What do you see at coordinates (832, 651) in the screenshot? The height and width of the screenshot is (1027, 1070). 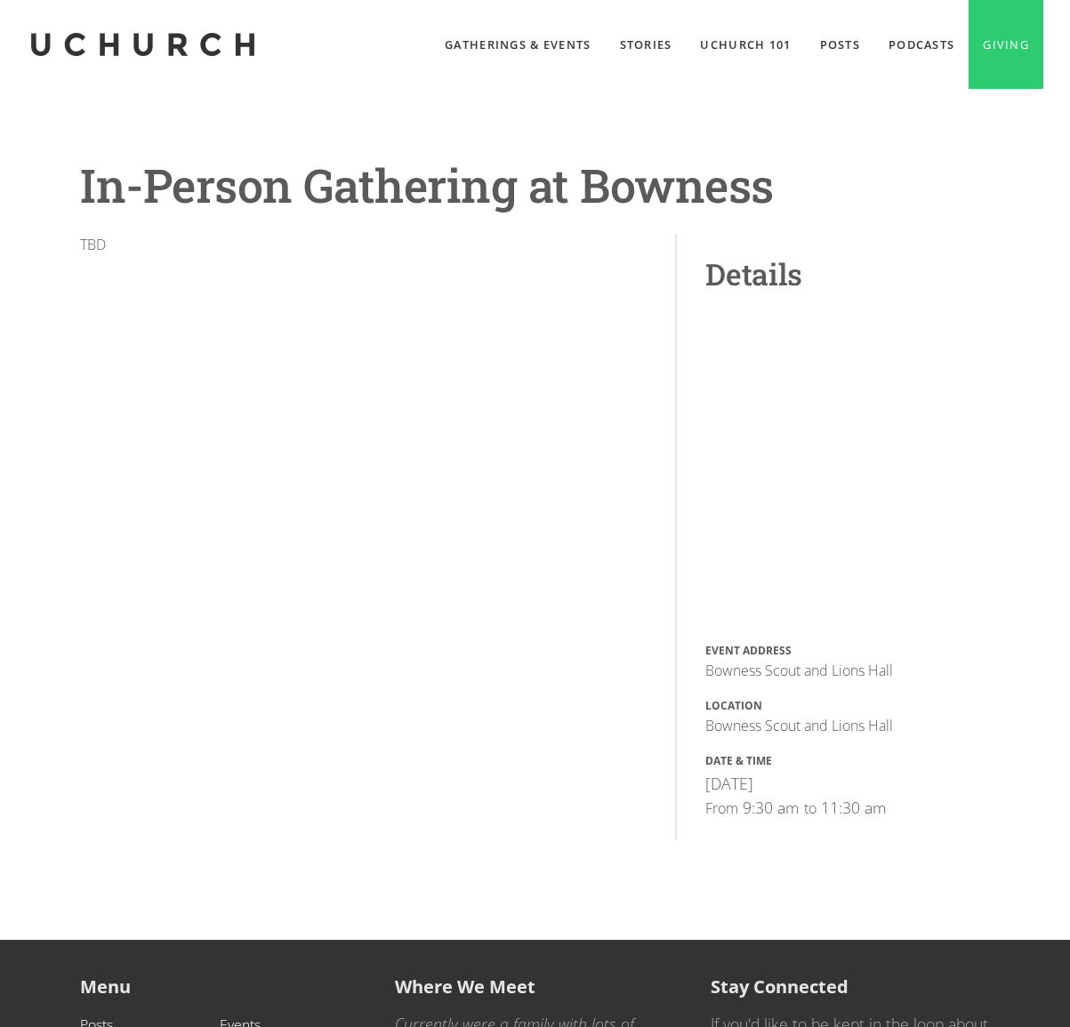 I see `div: EVENT ADDRESS` at bounding box center [832, 651].